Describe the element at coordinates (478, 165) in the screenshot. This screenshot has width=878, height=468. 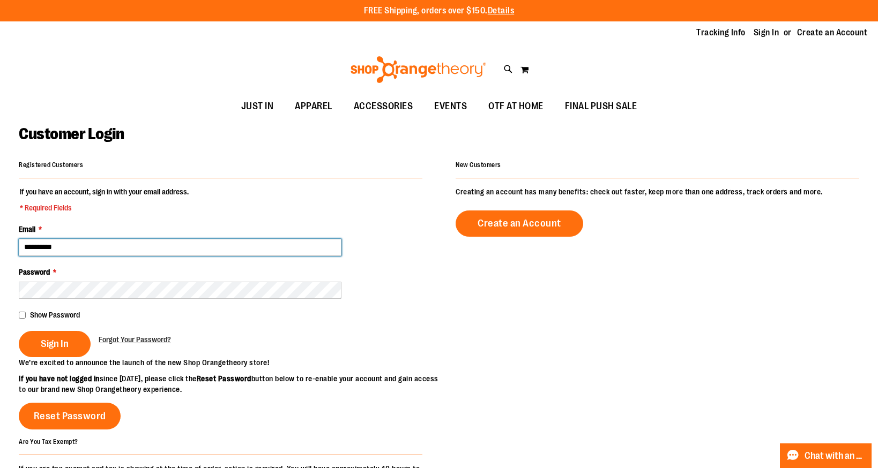
I see `strong: New Customers` at that location.